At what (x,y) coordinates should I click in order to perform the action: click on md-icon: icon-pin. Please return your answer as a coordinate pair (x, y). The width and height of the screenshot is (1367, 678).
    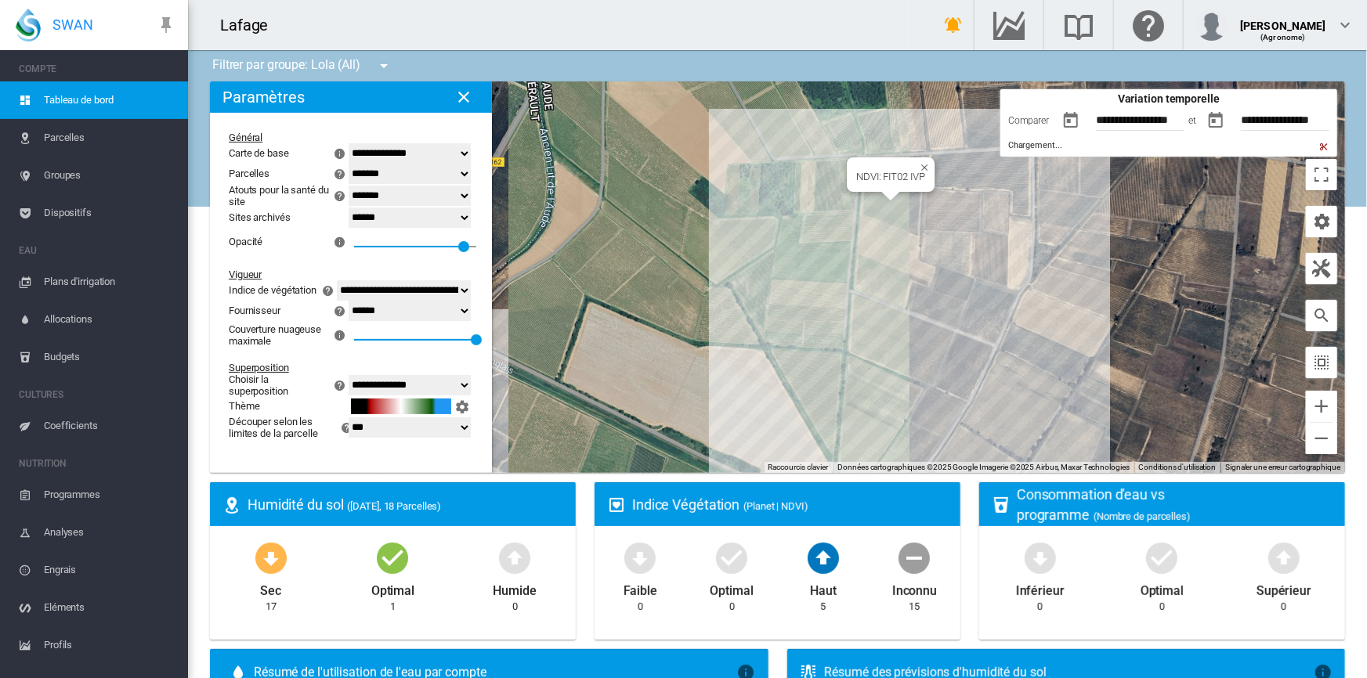
    Looking at the image, I should click on (166, 25).